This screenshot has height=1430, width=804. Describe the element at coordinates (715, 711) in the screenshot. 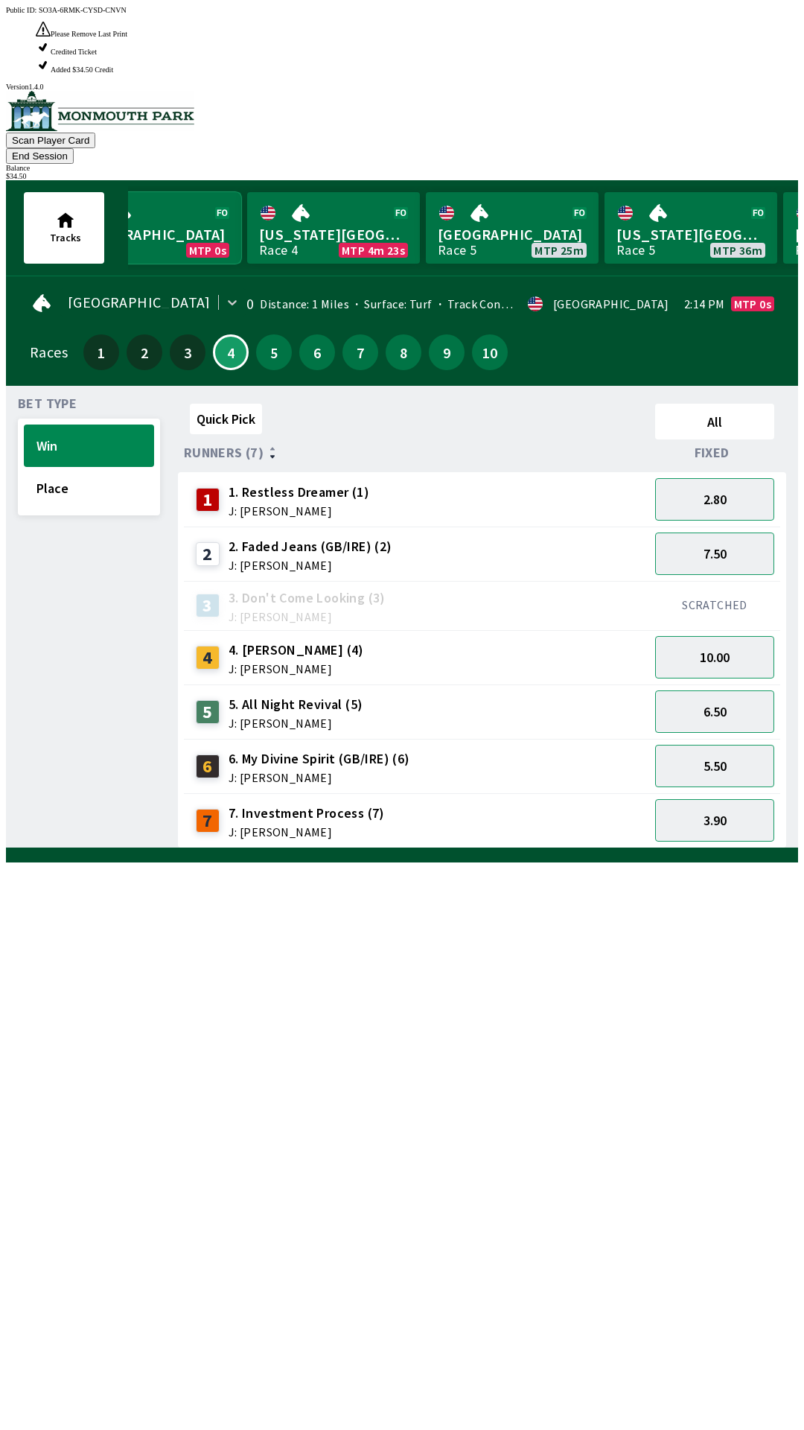

I see `button: 6.50` at that location.